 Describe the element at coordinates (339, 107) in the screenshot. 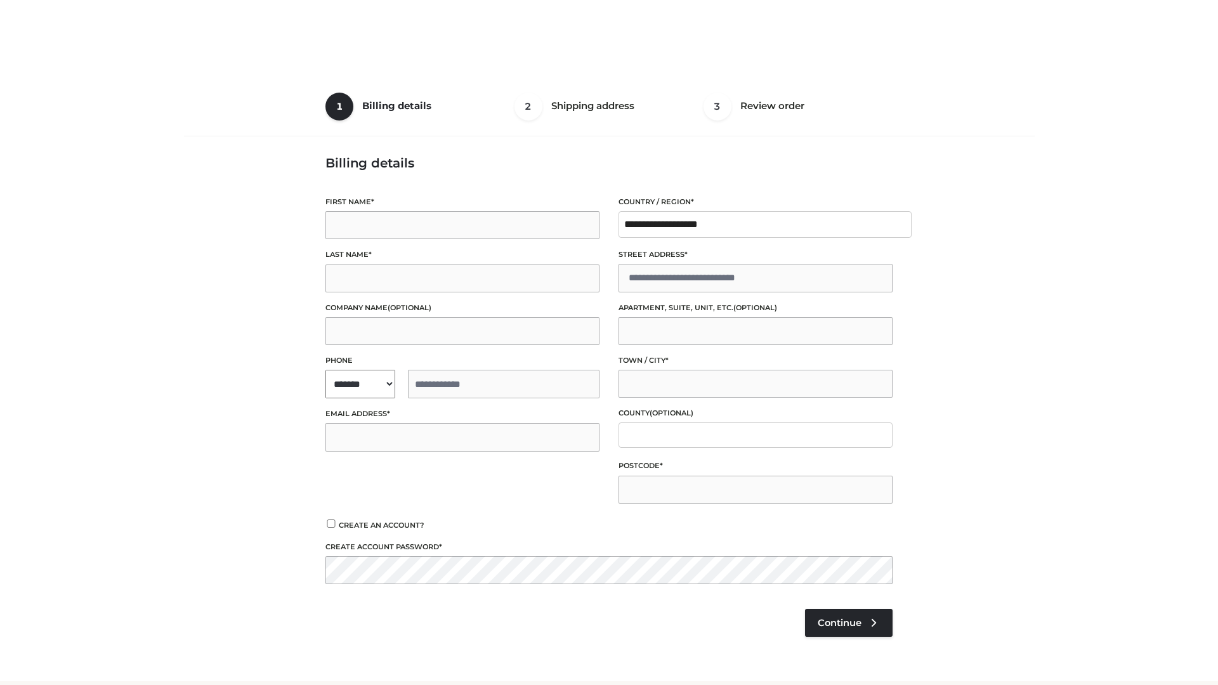

I see `span: 1` at that location.